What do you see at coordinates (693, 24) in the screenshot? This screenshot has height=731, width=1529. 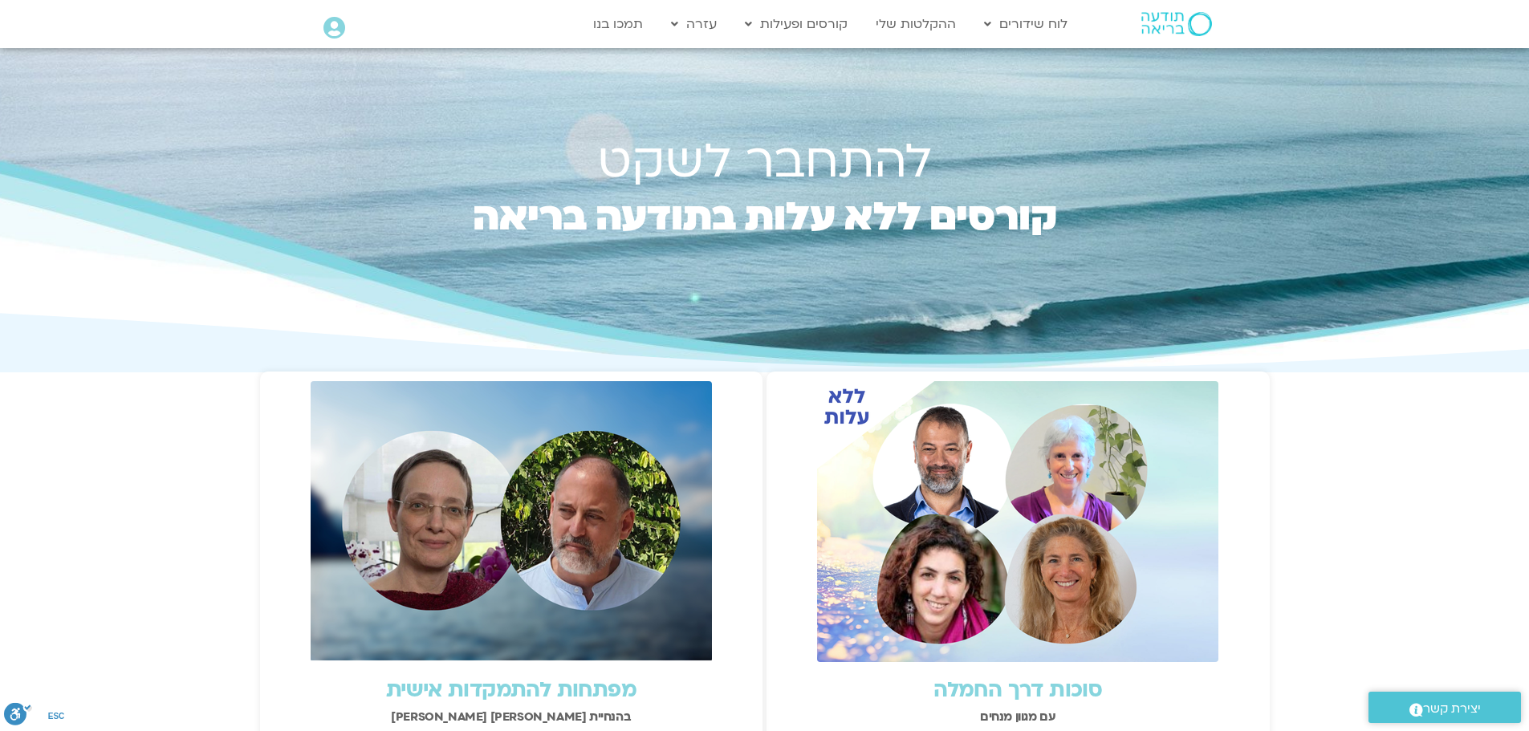 I see `a: עזרה` at bounding box center [693, 24].